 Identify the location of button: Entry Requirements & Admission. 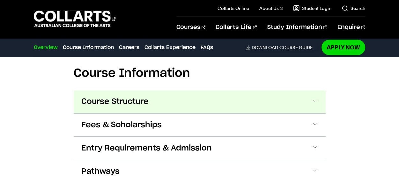
(200, 148).